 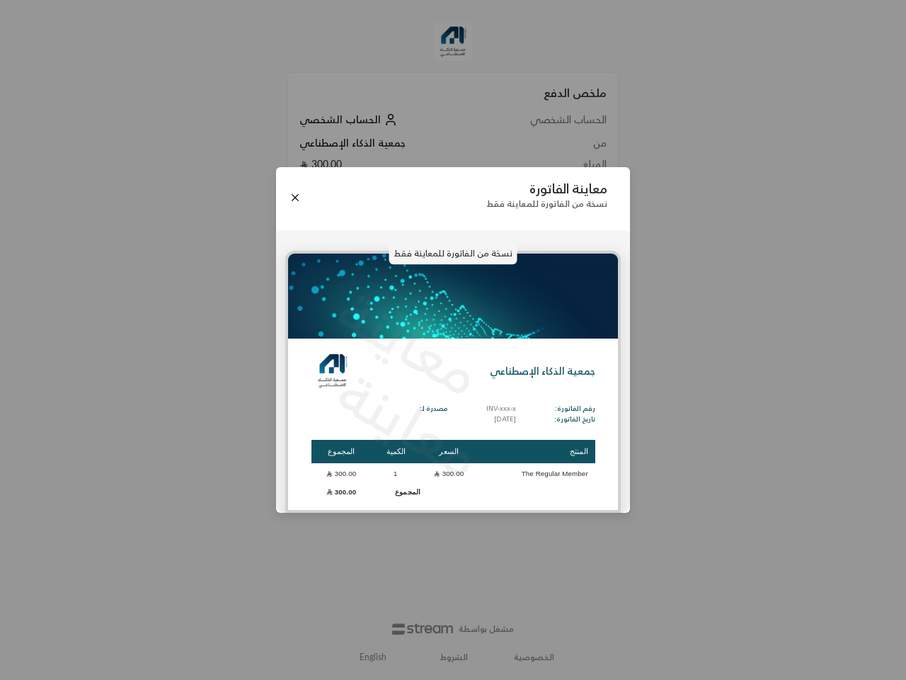 I want to click on td: المجموع, so click(x=396, y=491).